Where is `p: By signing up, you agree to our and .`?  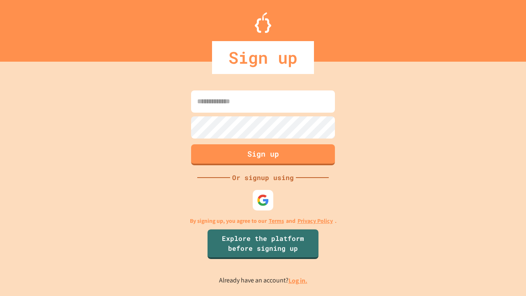 p: By signing up, you agree to our and . is located at coordinates (263, 221).